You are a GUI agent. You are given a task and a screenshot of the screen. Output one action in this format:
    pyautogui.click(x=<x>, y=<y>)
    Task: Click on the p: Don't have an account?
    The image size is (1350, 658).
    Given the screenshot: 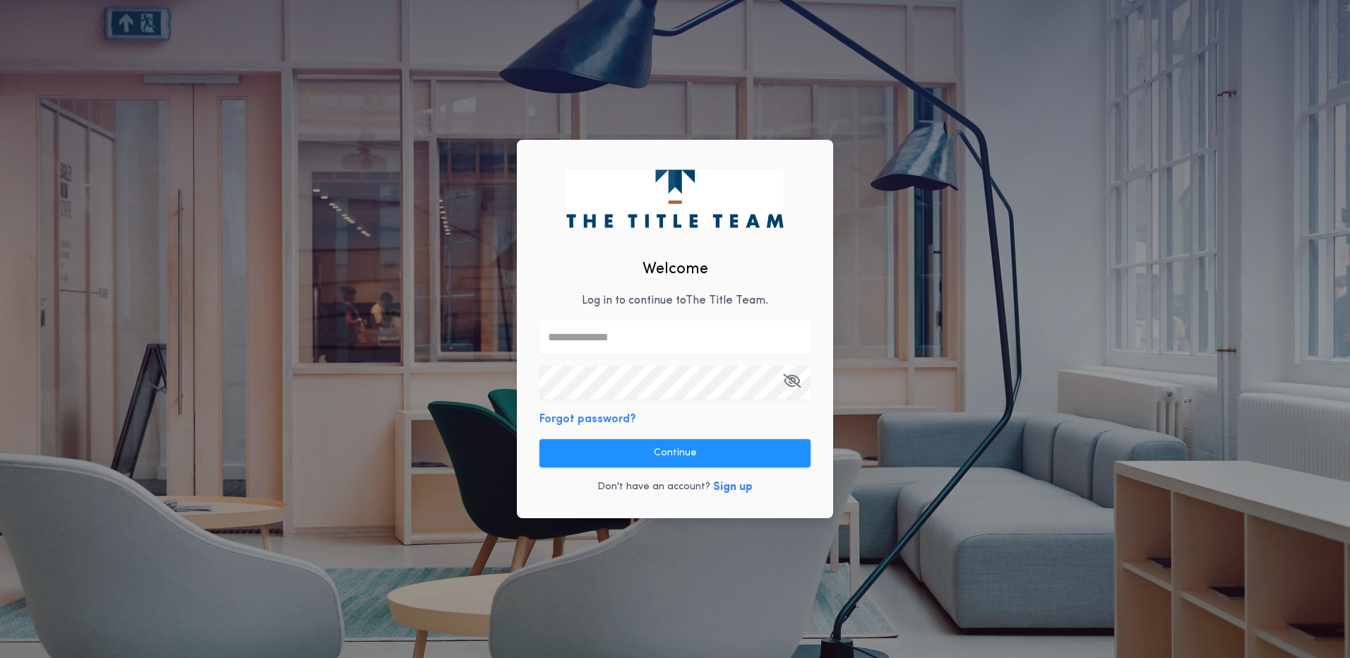 What is the action you would take?
    pyautogui.click(x=654, y=487)
    